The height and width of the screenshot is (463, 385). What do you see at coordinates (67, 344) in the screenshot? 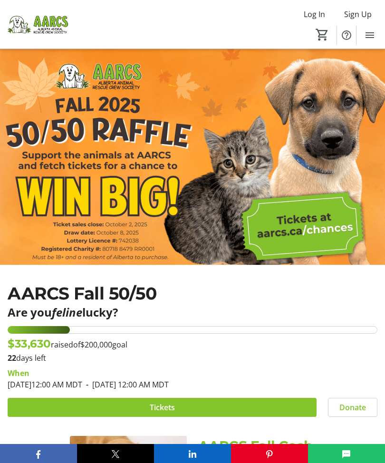
I see `p: raised of goal` at bounding box center [67, 344].